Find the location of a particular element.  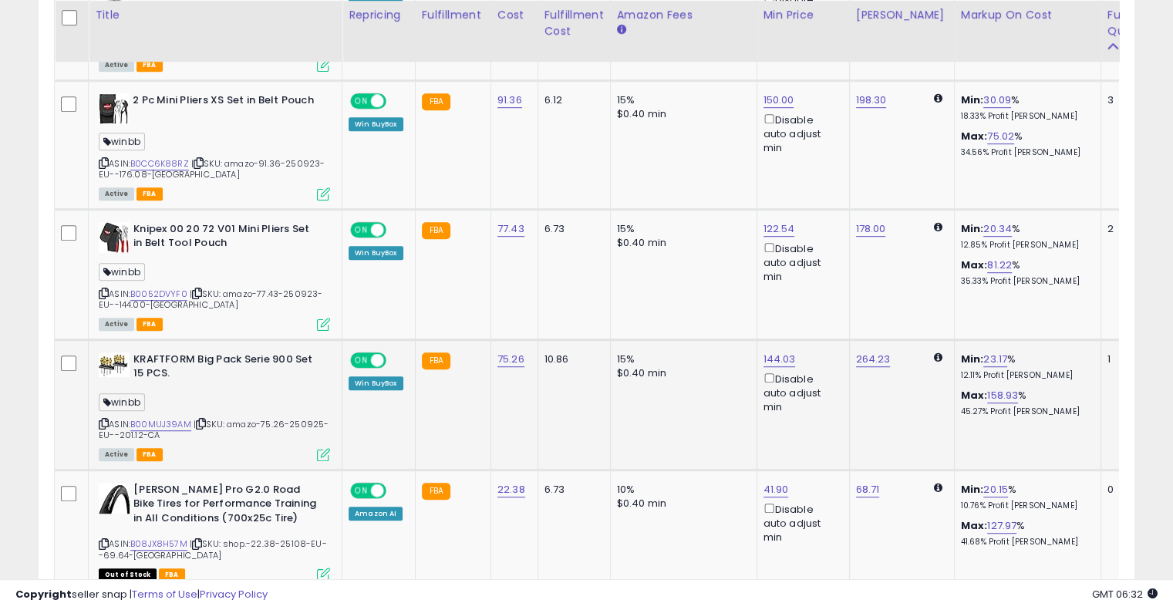

div: 0 is located at coordinates (1132, 490).